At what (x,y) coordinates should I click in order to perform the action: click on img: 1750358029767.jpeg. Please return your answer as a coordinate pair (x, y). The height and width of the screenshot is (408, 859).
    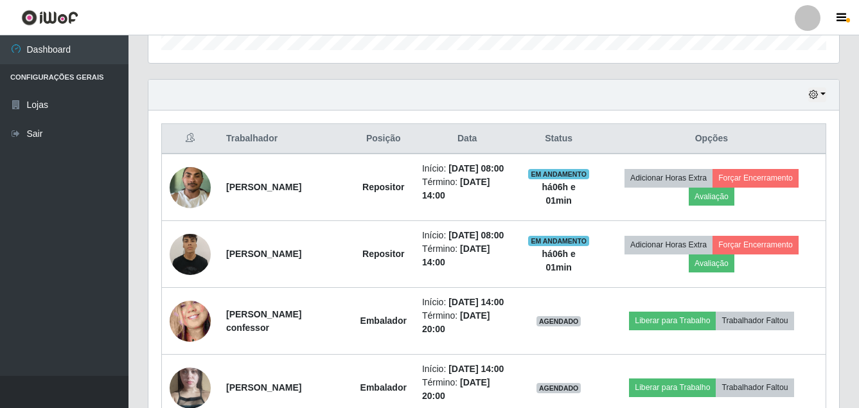
    Looking at the image, I should click on (190, 254).